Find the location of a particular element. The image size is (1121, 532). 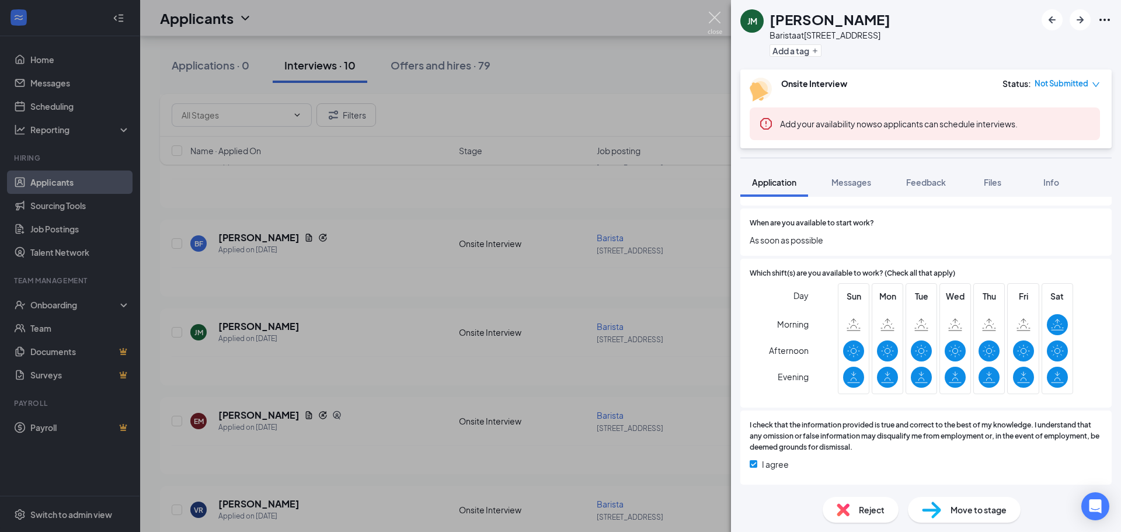

div: JM is located at coordinates (752, 21).